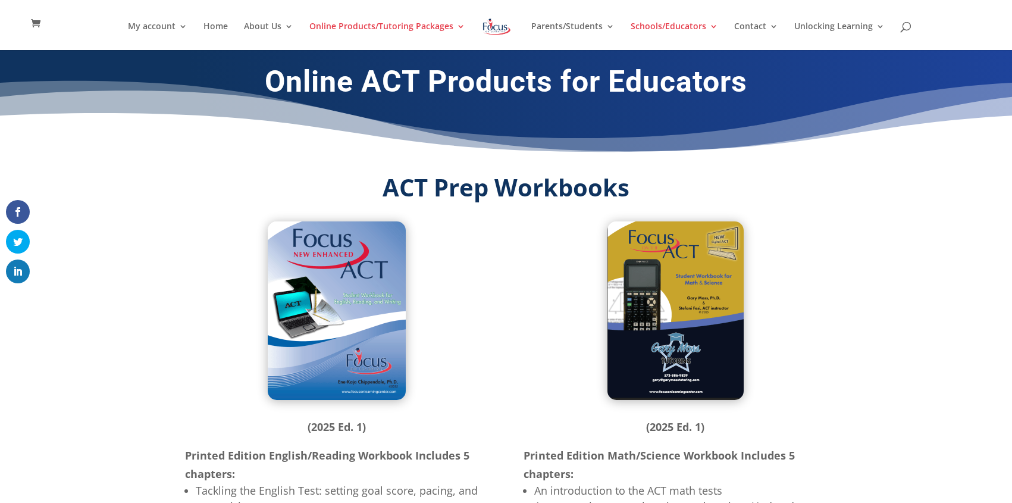 This screenshot has width=1012, height=503. I want to click on img: ACT Prep Math-Science Workbook (2025 ed. 1), so click(675, 311).